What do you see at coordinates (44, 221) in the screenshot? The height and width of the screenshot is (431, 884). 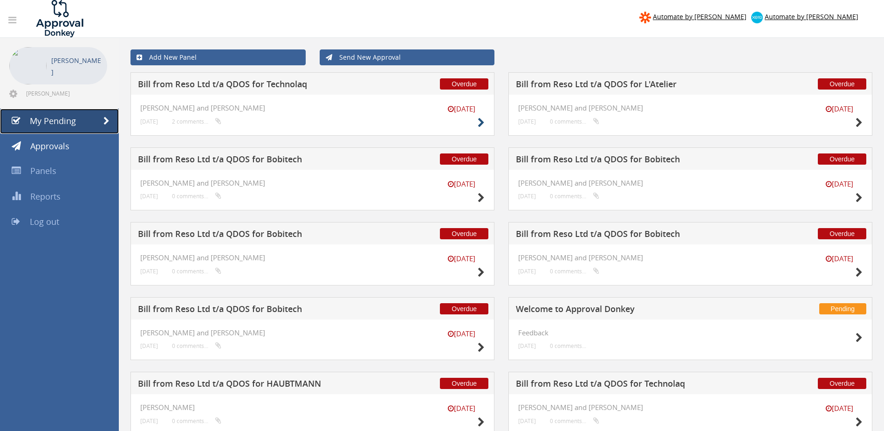 I see `span: Log out` at bounding box center [44, 221].